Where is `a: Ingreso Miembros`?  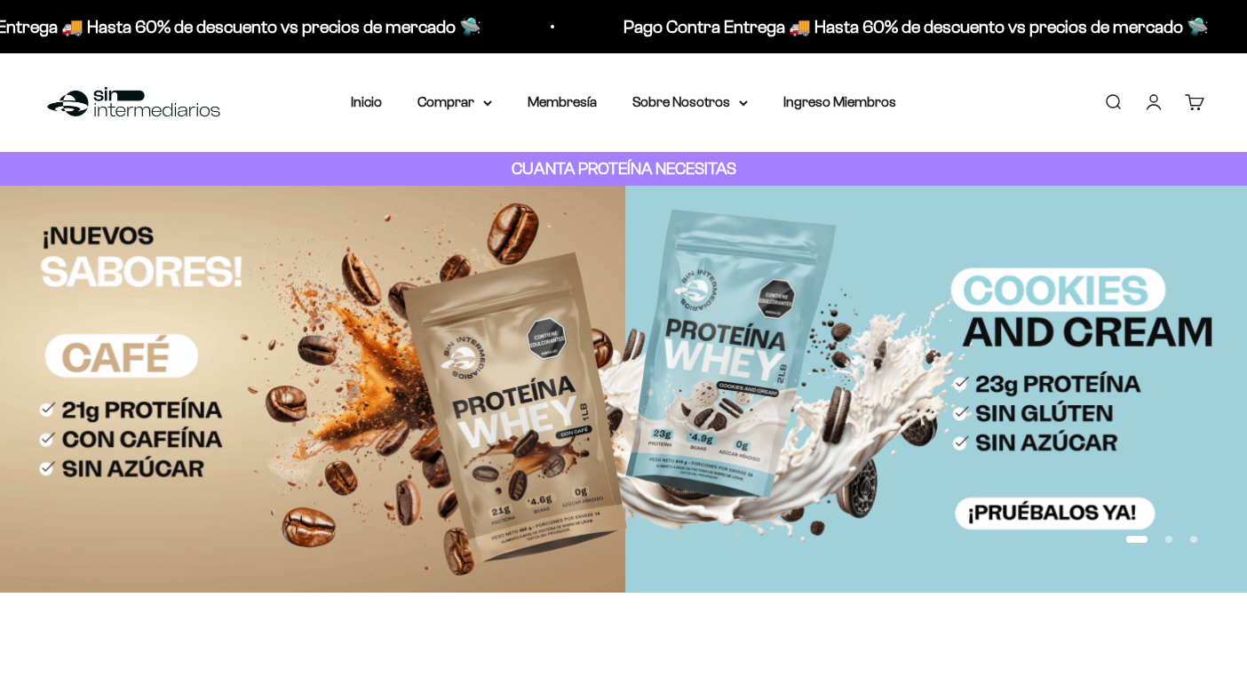
a: Ingreso Miembros is located at coordinates (839, 101).